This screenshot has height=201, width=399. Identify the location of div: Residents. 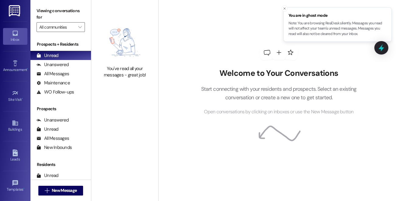
(61, 165).